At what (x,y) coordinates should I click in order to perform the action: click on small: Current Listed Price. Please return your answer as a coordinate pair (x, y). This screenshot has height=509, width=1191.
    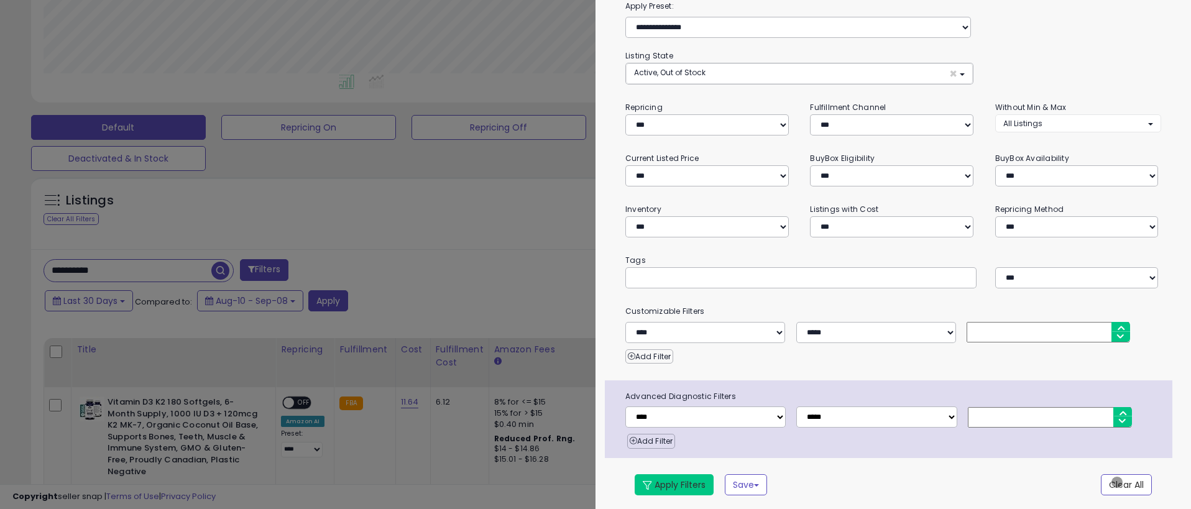
    Looking at the image, I should click on (662, 158).